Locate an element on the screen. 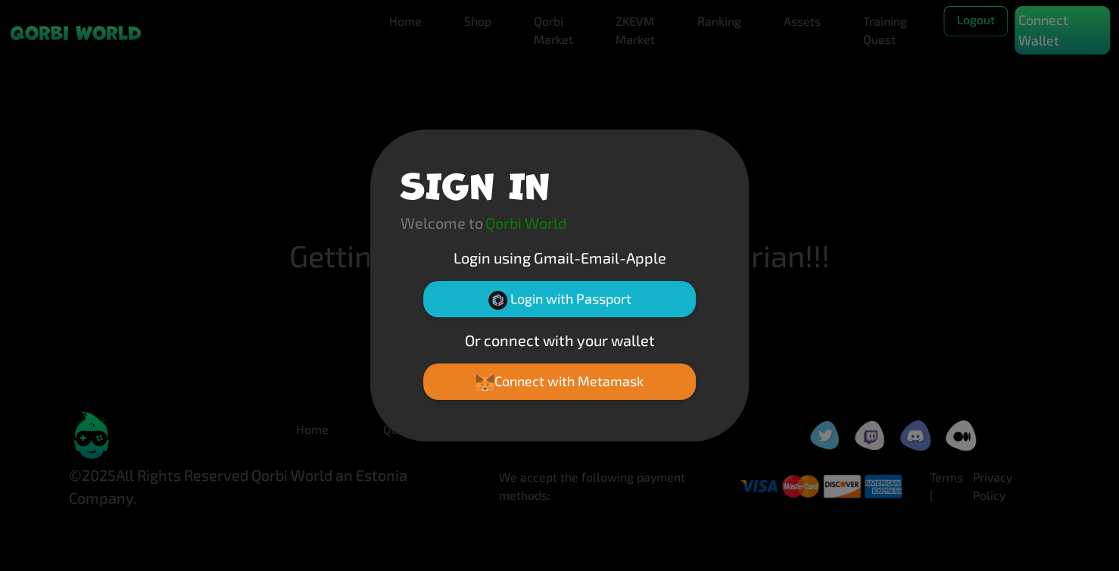 This screenshot has height=571, width=1119. p: Login using Gmail-Email-Apple is located at coordinates (559, 257).